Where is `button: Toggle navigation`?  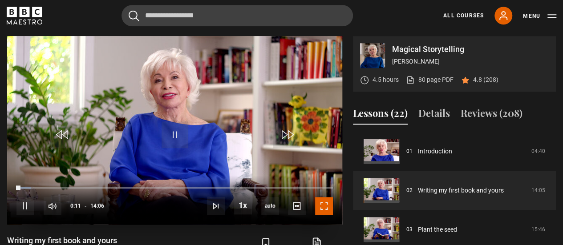 button: Toggle navigation is located at coordinates (540, 16).